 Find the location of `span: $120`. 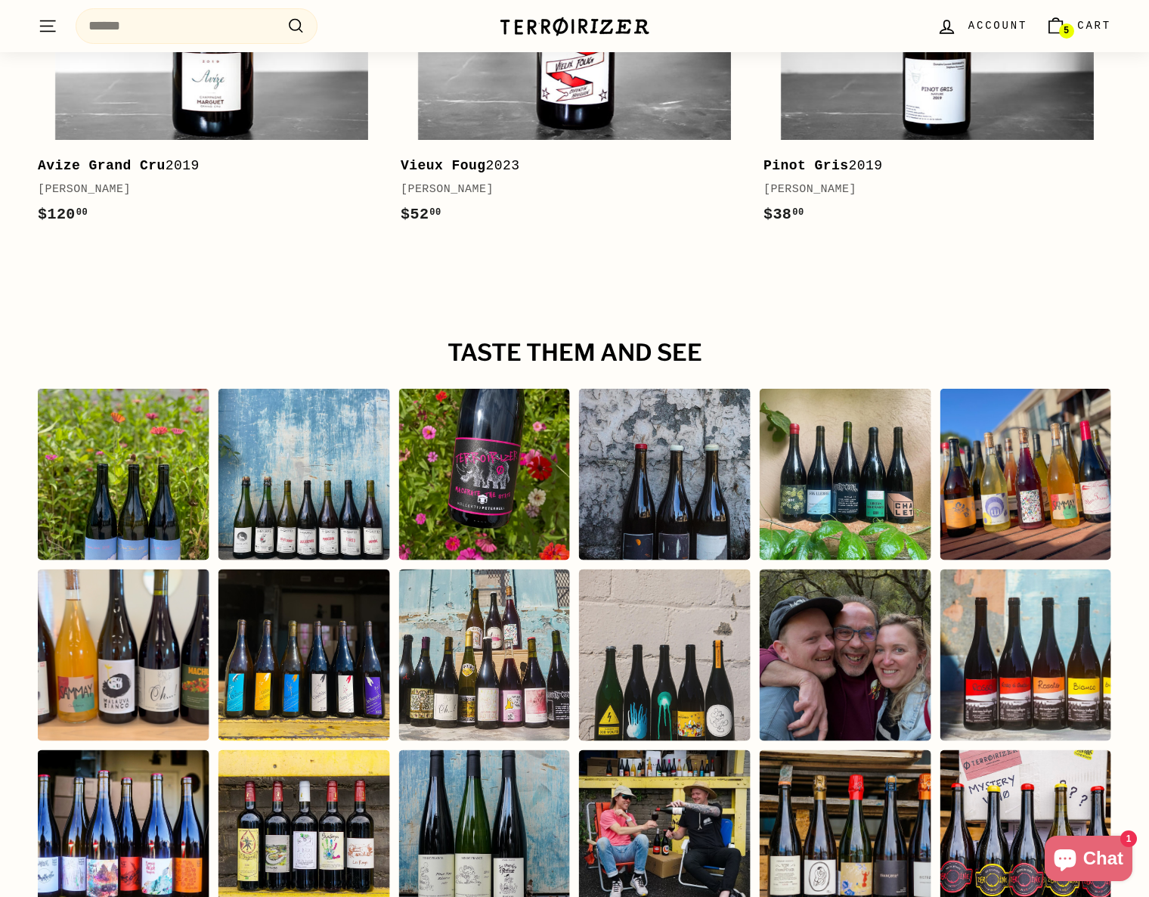

span: $120 is located at coordinates (63, 214).